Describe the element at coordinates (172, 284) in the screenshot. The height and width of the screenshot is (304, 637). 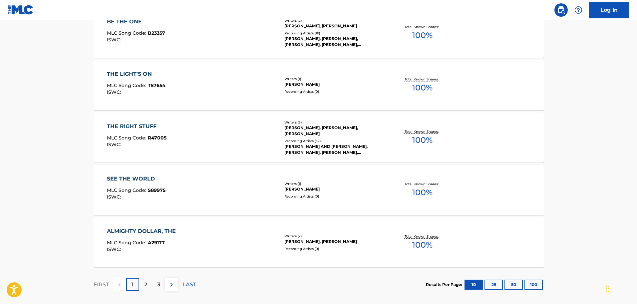
I see `img: right` at that location.